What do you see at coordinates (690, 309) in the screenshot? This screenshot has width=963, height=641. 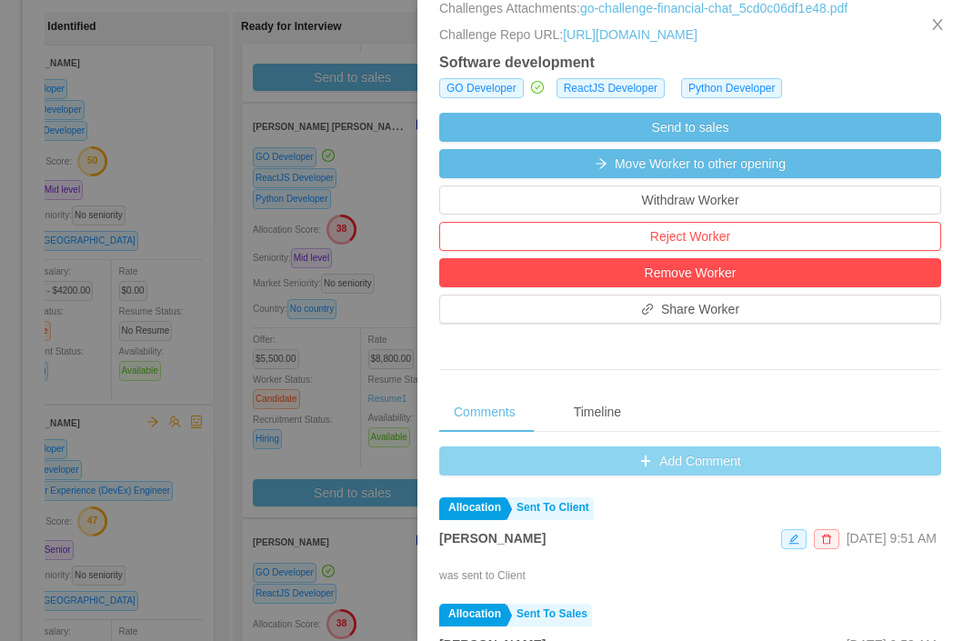 I see `button: icon: linkShare Worker` at bounding box center [690, 309].